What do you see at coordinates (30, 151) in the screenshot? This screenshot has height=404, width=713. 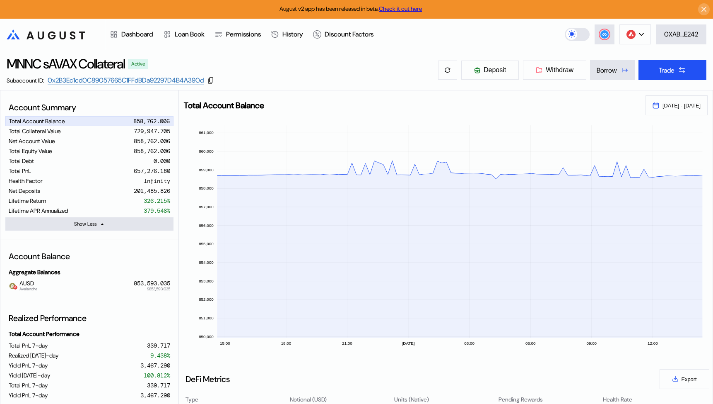 I see `div: Total Equity Value` at bounding box center [30, 151].